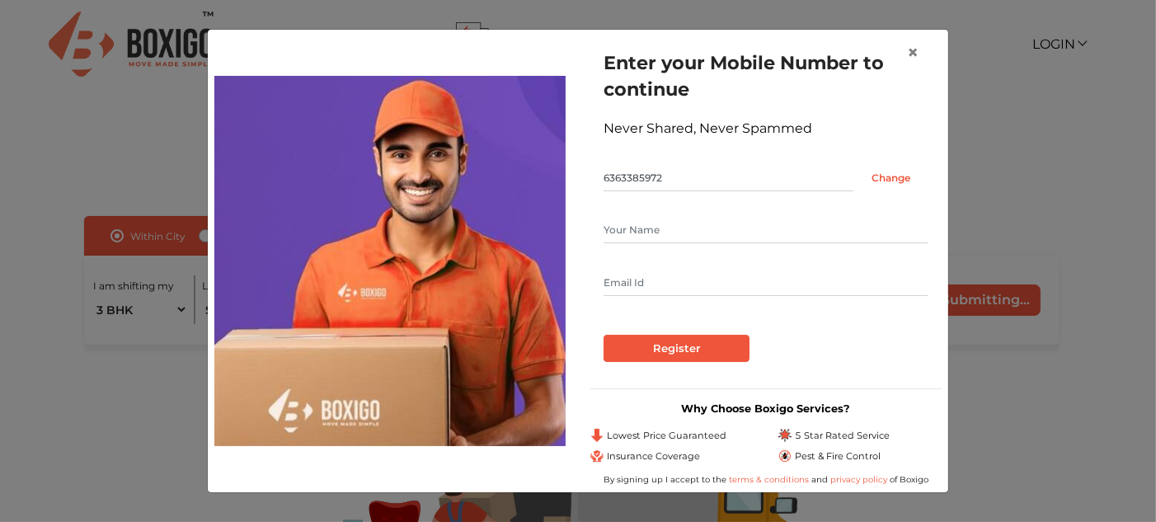  What do you see at coordinates (766, 230) in the screenshot?
I see `input: Your Name` at bounding box center [766, 230].